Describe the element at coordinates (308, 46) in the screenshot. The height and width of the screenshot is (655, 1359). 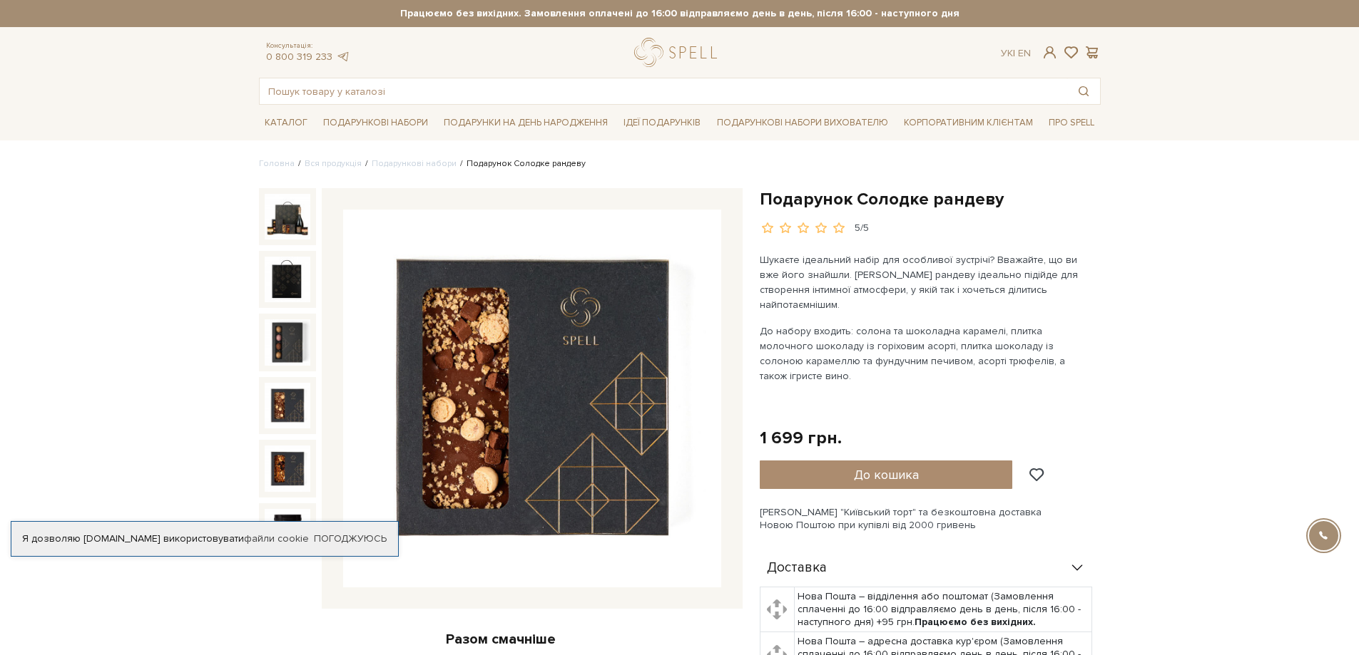
I see `span: Консультація:` at that location.